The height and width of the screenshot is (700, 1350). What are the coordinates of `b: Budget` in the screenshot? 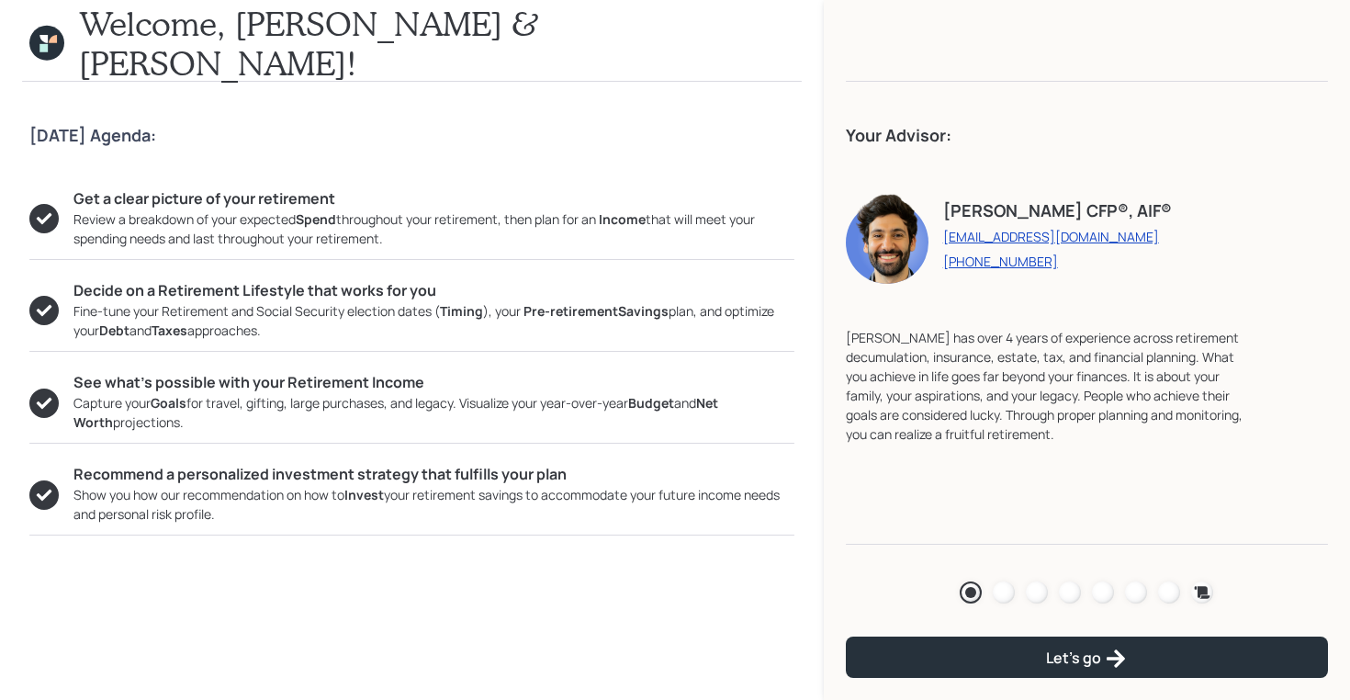 It's located at (651, 402).